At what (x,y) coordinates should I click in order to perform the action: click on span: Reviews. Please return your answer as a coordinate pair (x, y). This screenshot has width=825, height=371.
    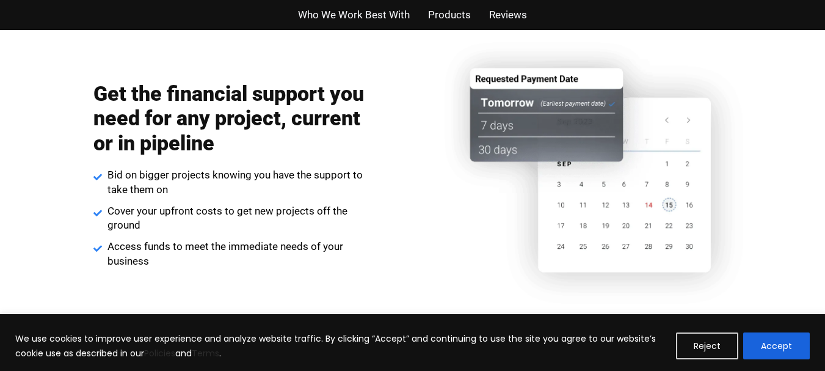
    Looking at the image, I should click on (508, 15).